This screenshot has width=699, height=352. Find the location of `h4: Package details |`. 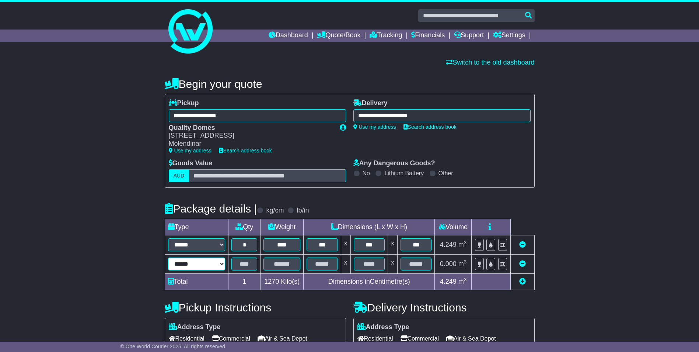

h4: Package details | is located at coordinates (211, 208).